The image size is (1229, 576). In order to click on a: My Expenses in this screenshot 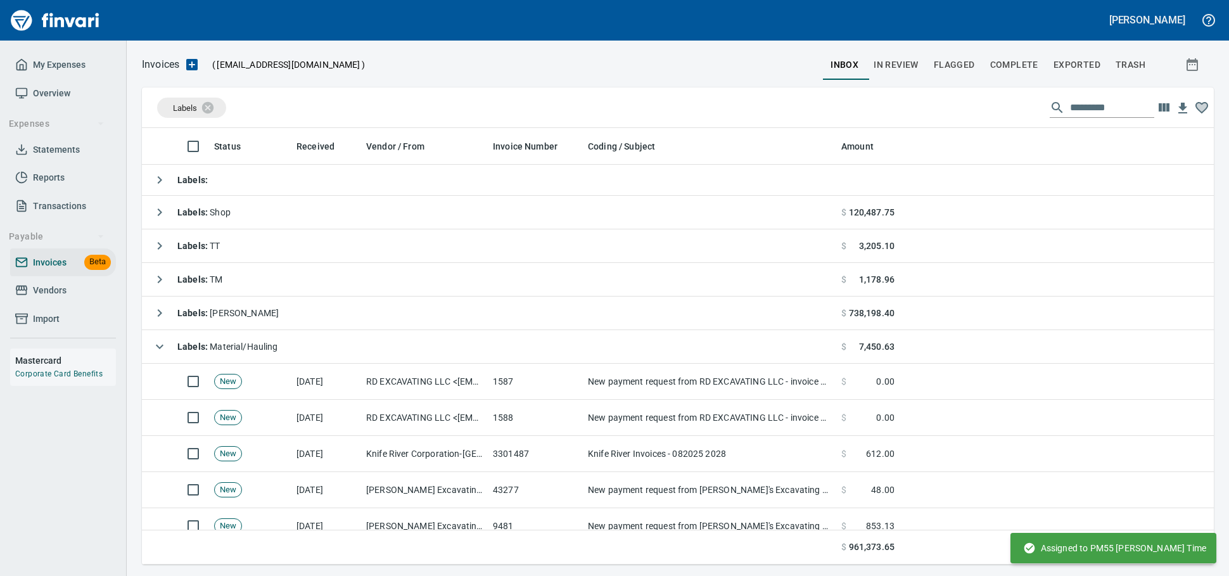, I will do `click(63, 65)`.